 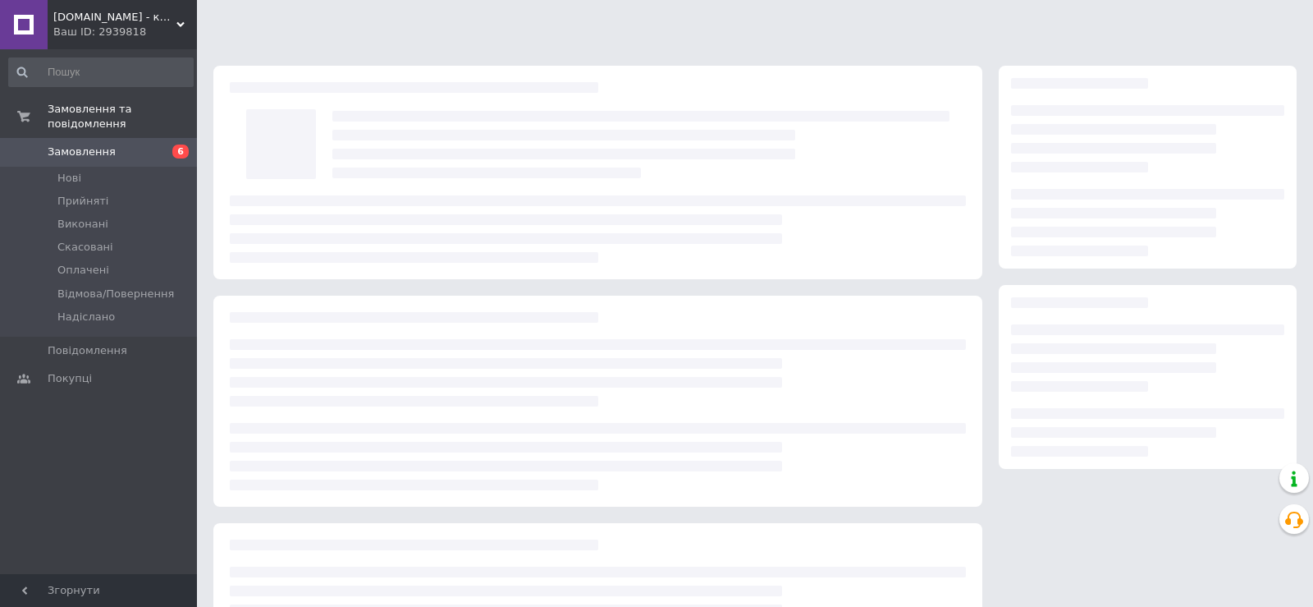 I want to click on span: Прийняті, so click(x=83, y=201).